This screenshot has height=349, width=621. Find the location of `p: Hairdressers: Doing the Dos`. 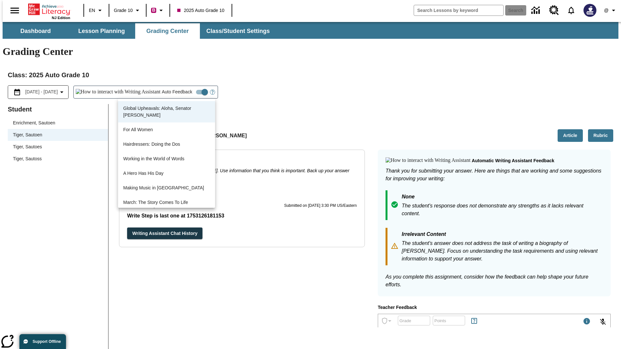

p: Hairdressers: Doing the Dos is located at coordinates (167, 144).